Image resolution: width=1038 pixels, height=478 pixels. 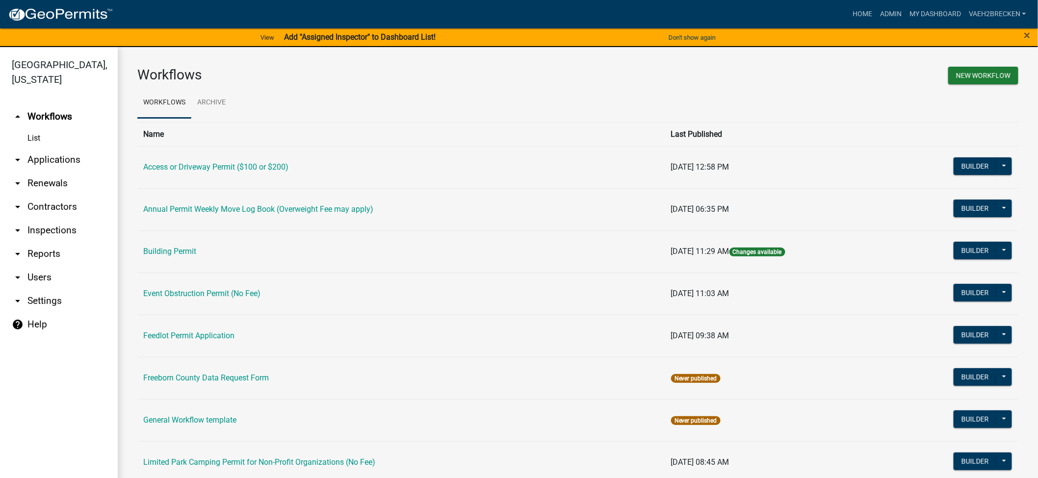 What do you see at coordinates (997, 14) in the screenshot?
I see `a: vaeh2Brecken` at bounding box center [997, 14].